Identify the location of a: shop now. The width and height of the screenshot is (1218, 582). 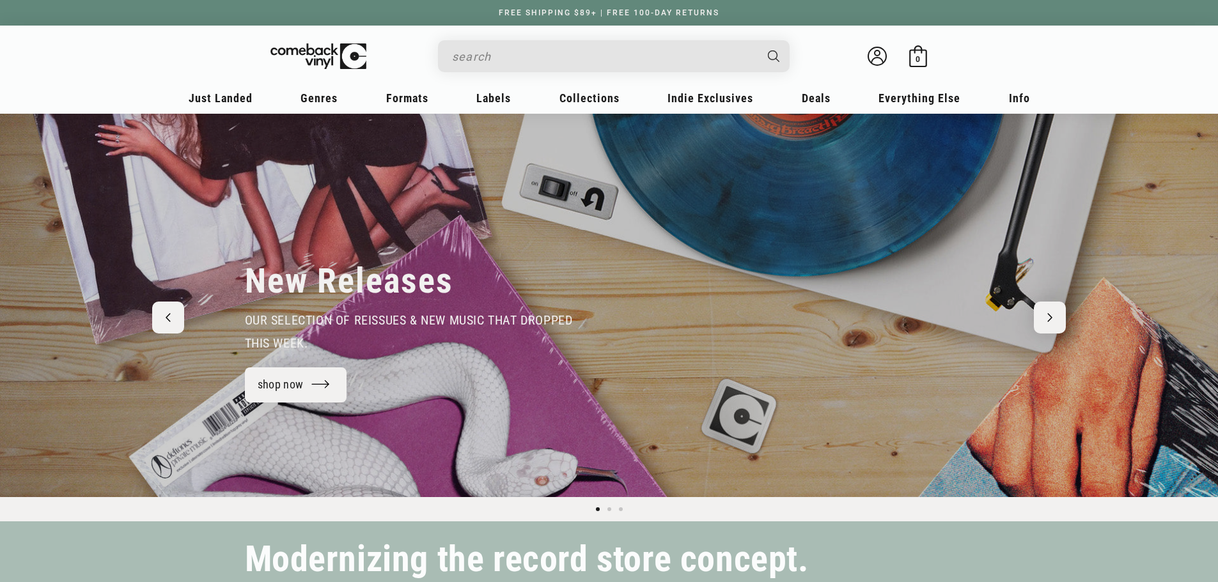
(296, 385).